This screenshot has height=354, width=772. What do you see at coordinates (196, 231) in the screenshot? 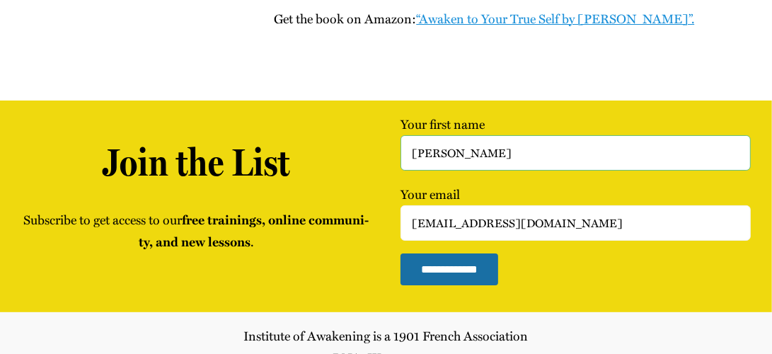
I see `p: Sub­scribe to get access to our .` at bounding box center [196, 231].